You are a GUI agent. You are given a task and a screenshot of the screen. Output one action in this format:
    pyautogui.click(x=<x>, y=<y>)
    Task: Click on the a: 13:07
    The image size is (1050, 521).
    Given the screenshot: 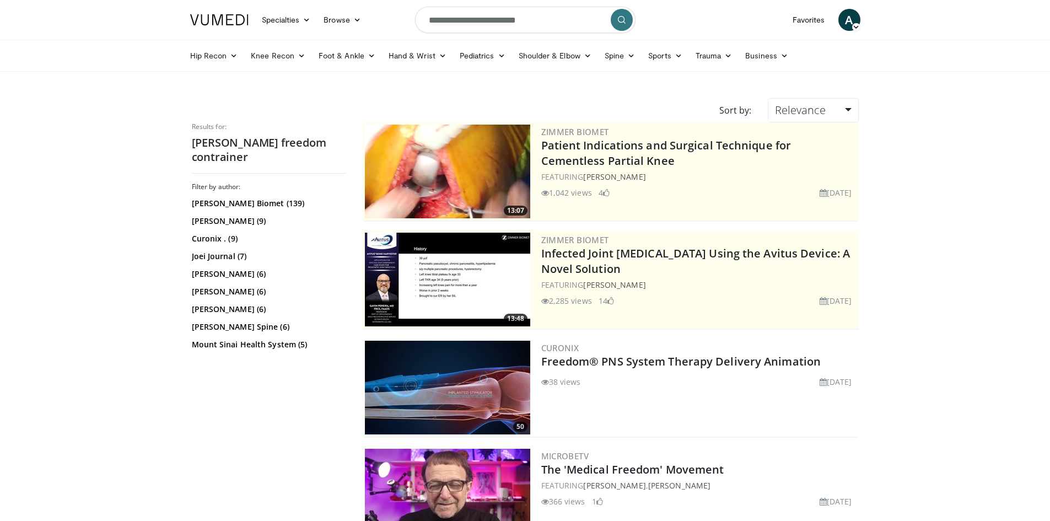 What is the action you would take?
    pyautogui.click(x=448, y=171)
    